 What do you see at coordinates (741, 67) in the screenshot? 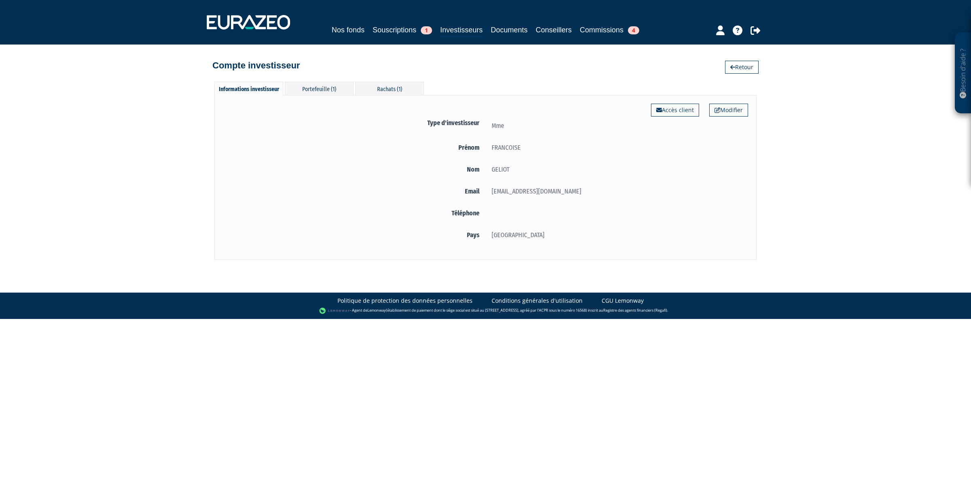
I see `a: Retour` at bounding box center [741, 67].